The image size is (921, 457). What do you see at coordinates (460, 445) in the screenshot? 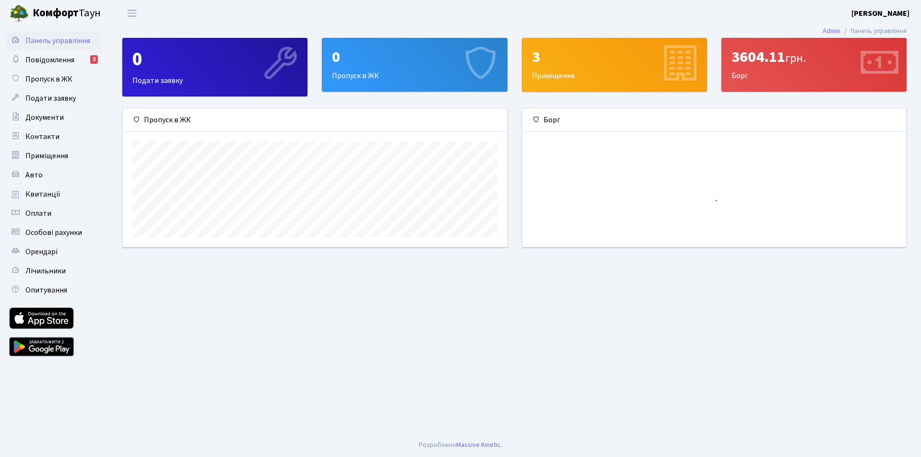
I see `div: Розроблено .` at bounding box center [460, 445].